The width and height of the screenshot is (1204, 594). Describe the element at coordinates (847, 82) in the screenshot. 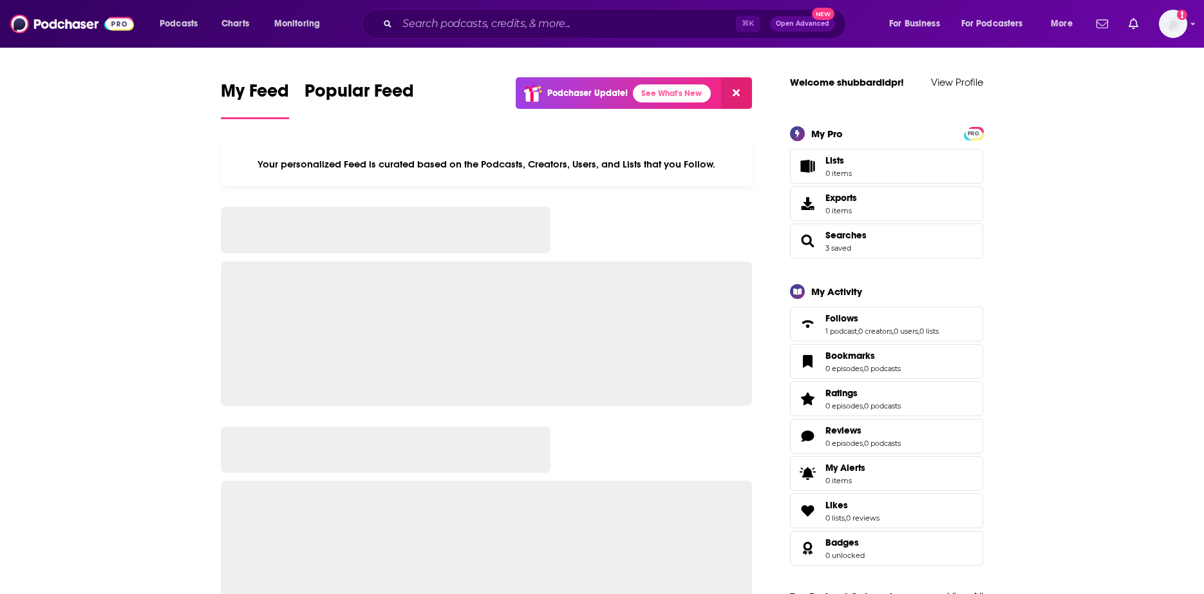

I see `a: Welcome shubbardidpr!` at that location.